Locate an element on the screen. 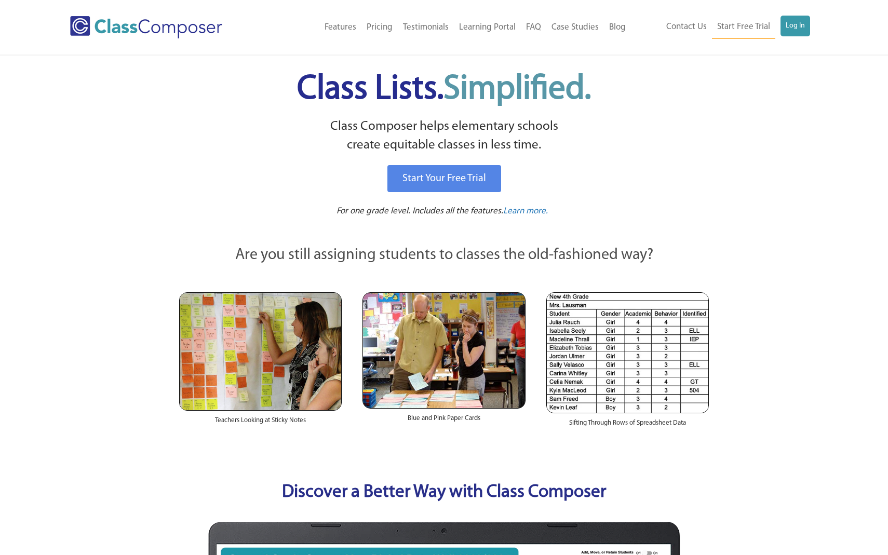 The width and height of the screenshot is (888, 555). a: Learn more. is located at coordinates (526, 211).